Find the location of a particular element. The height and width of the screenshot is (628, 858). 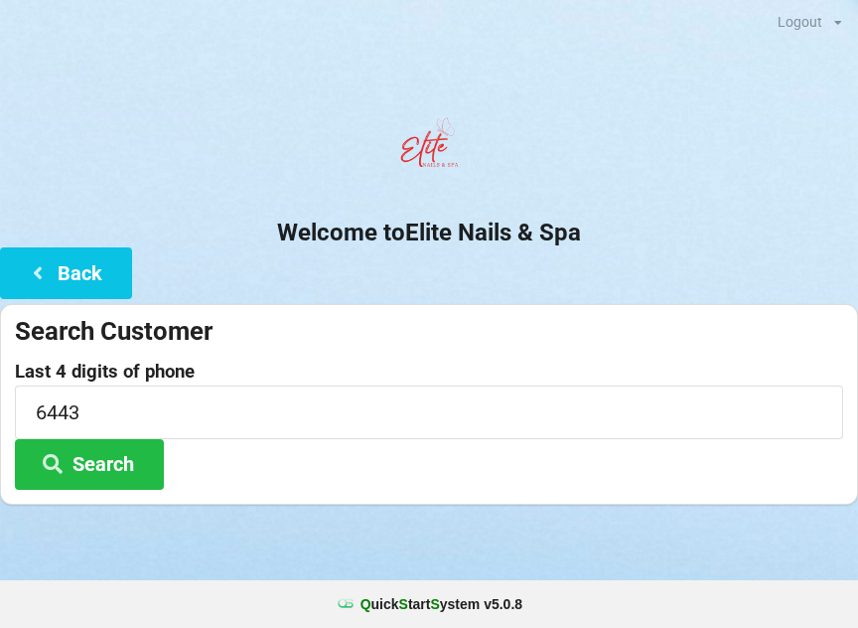

span: Q is located at coordinates (366, 604).